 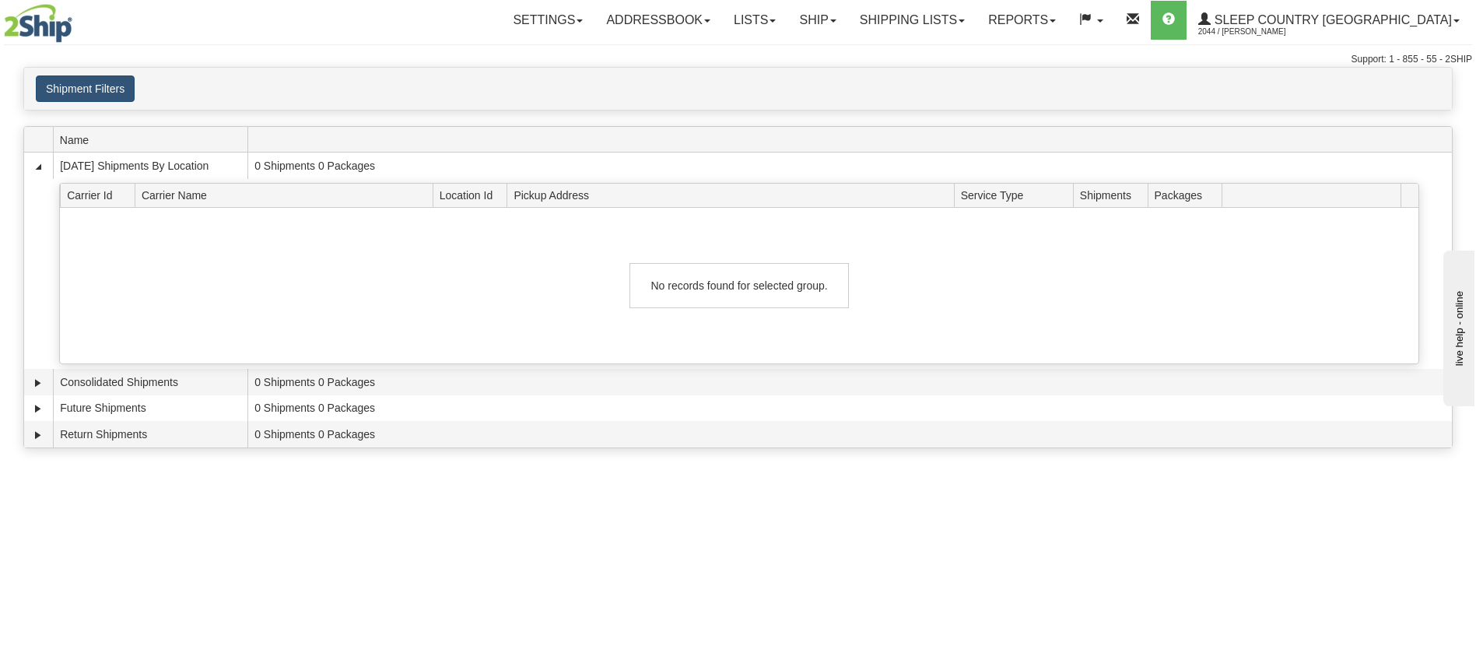 What do you see at coordinates (38, 23) in the screenshot?
I see `img: logo2044.jpg` at bounding box center [38, 23].